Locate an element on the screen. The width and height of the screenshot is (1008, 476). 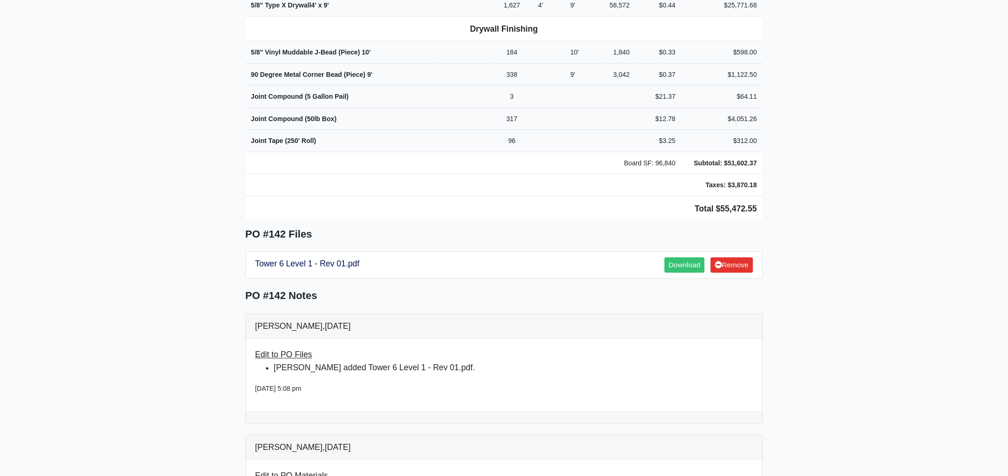
strong: Joint Compound (5 Gallon Pail) is located at coordinates (300, 96).